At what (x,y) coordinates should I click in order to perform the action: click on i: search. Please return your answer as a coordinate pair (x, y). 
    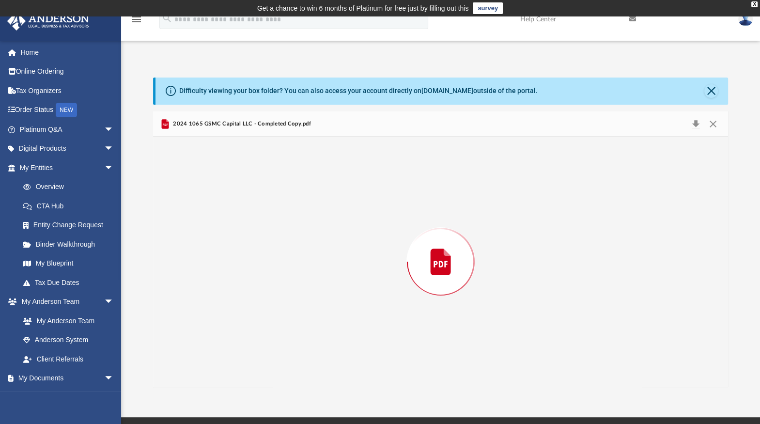
    Looking at the image, I should click on (167, 18).